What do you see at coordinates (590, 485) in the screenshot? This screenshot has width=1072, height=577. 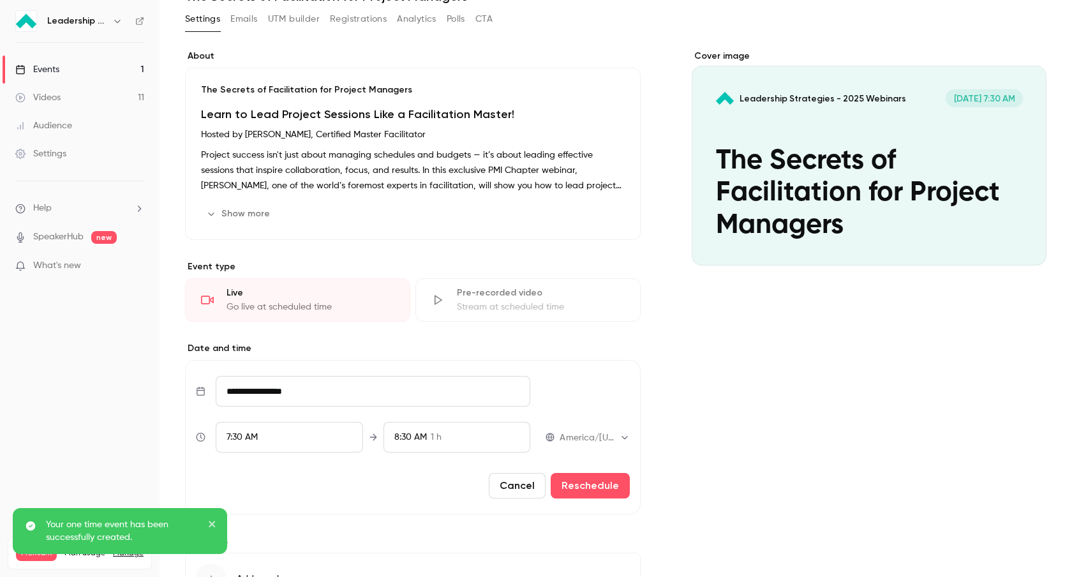 I see `button: Reschedule` at bounding box center [590, 485].